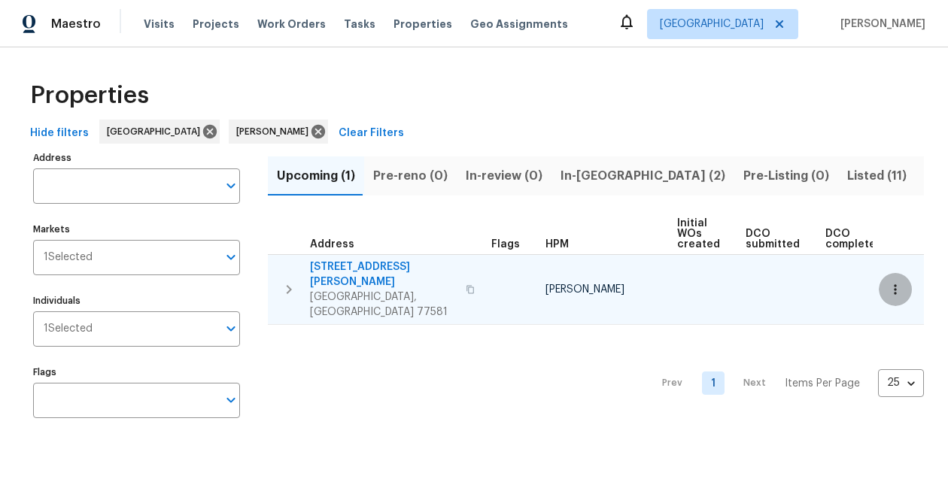 Image resolution: width=948 pixels, height=491 pixels. I want to click on span: Tasks, so click(360, 24).